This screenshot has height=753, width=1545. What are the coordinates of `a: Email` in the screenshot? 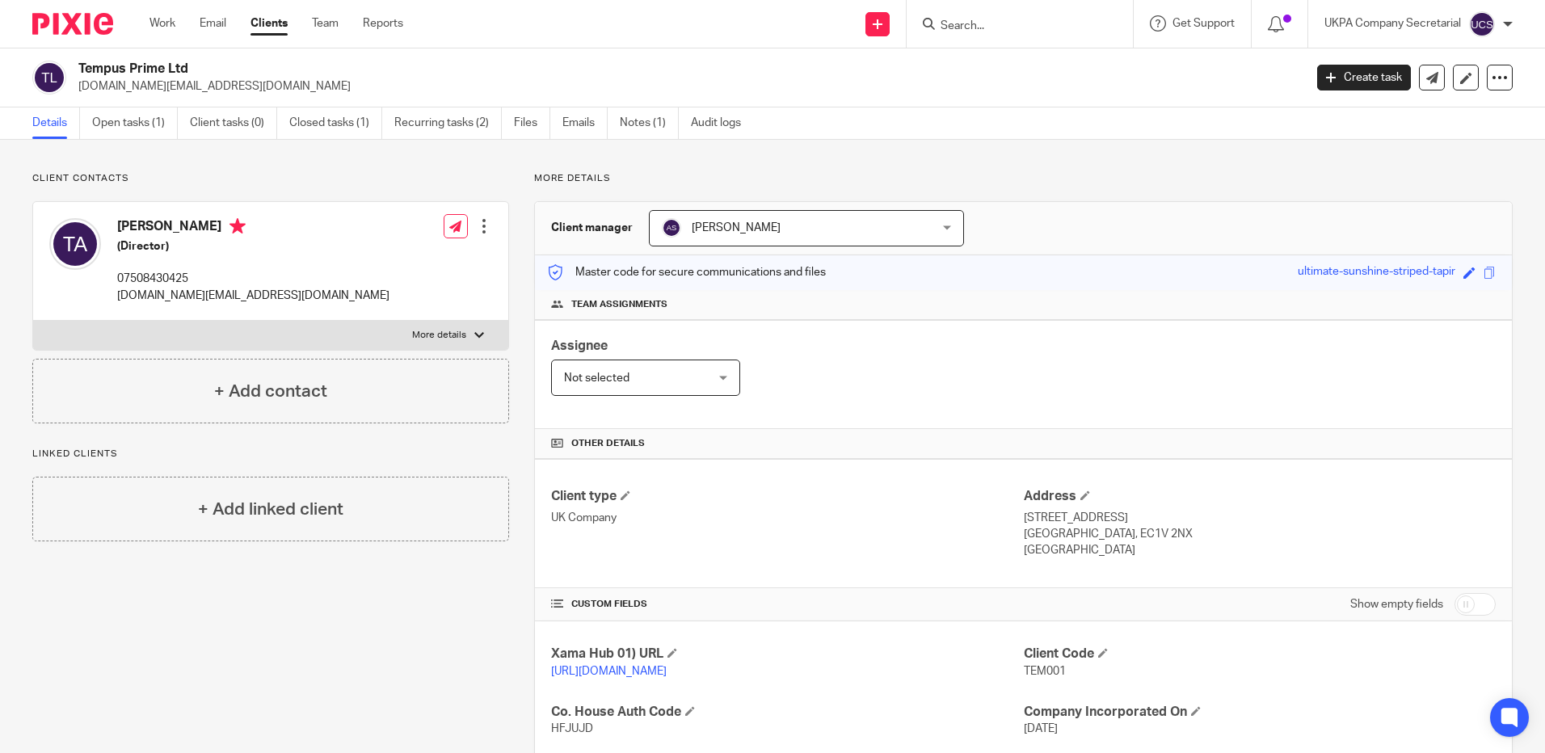 It's located at (212, 23).